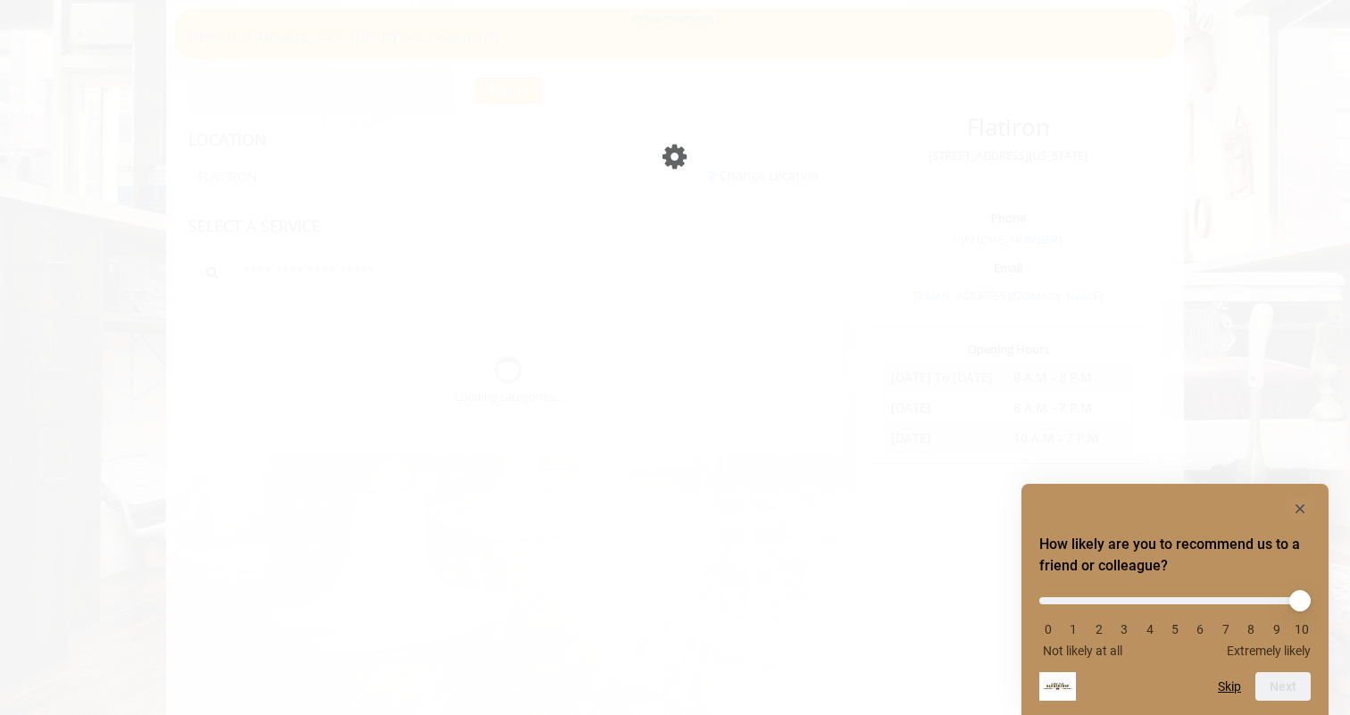 This screenshot has height=715, width=1350. I want to click on li: 4, so click(1150, 629).